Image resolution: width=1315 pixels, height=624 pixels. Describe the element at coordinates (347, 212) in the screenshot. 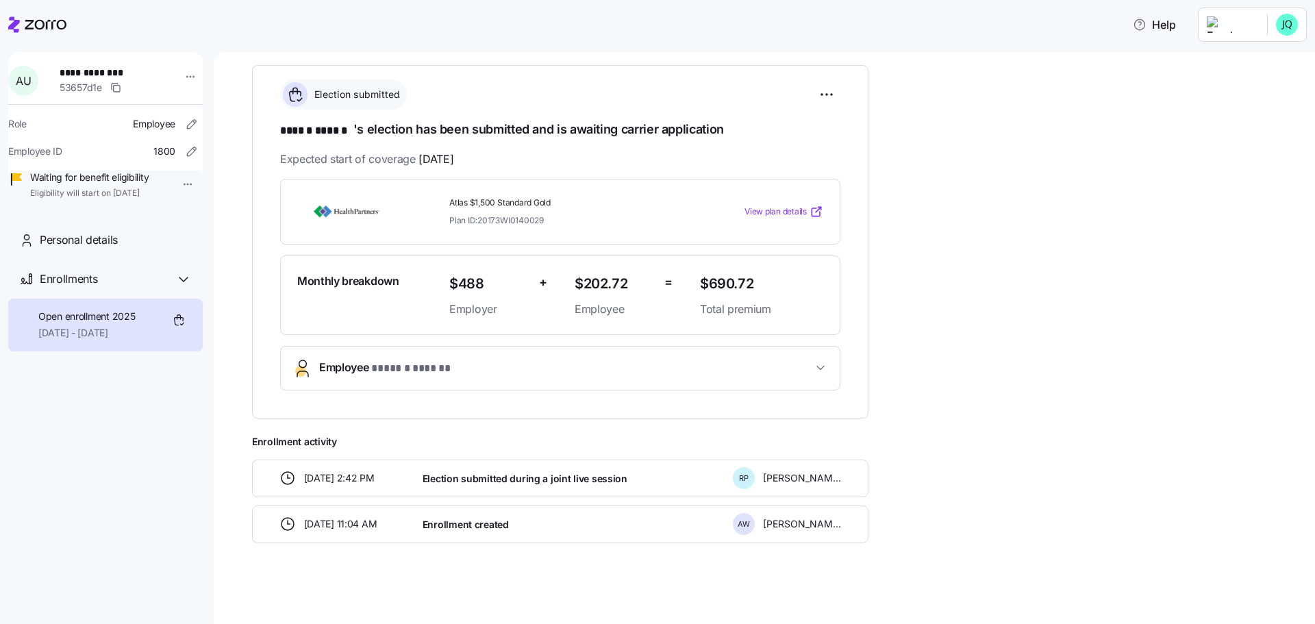

I see `img: HealthPartners` at that location.